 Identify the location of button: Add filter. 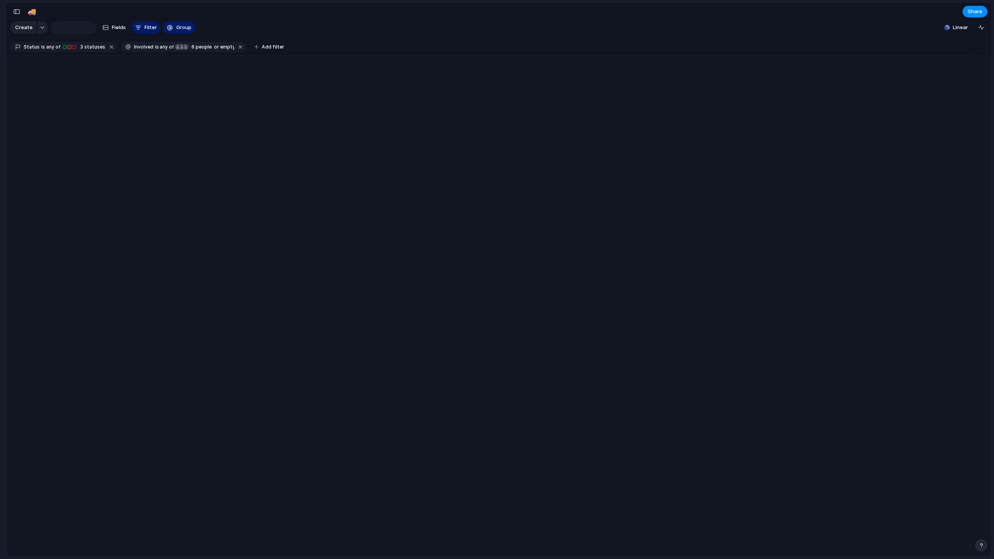
(269, 47).